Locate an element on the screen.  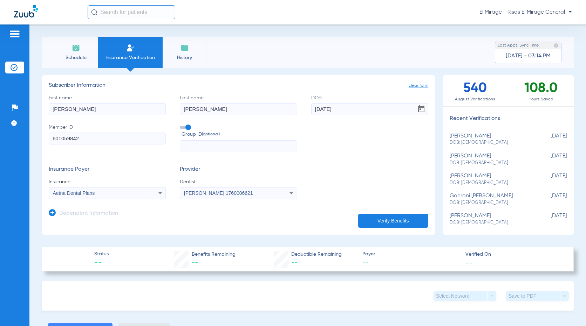
span: History is located at coordinates (184, 58).